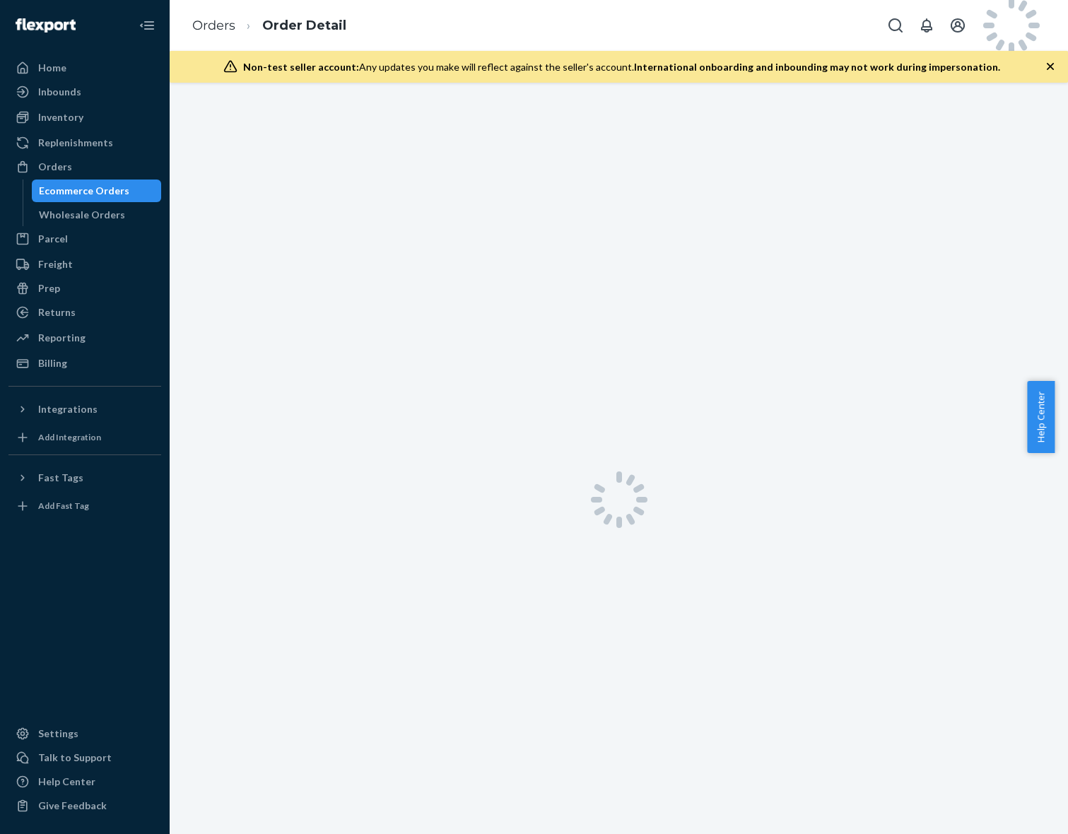  Describe the element at coordinates (97, 215) in the screenshot. I see `a: Wholesale Orders` at that location.